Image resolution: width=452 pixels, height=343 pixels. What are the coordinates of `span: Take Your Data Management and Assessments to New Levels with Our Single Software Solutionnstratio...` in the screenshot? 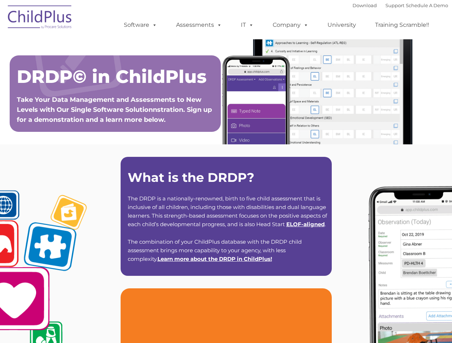 It's located at (114, 110).